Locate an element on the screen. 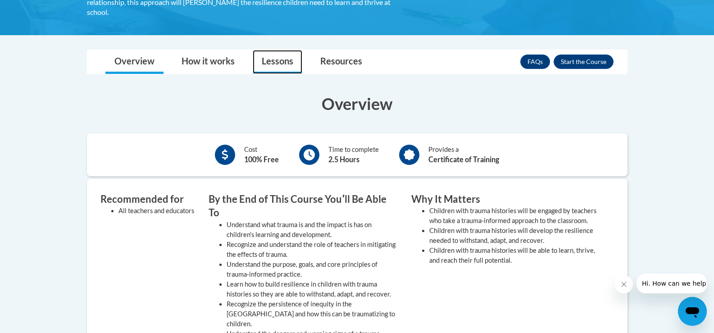 This screenshot has height=333, width=714. li: Recognize and understand the role of teachers in mitigating the effects of trauma. is located at coordinates (312, 250).